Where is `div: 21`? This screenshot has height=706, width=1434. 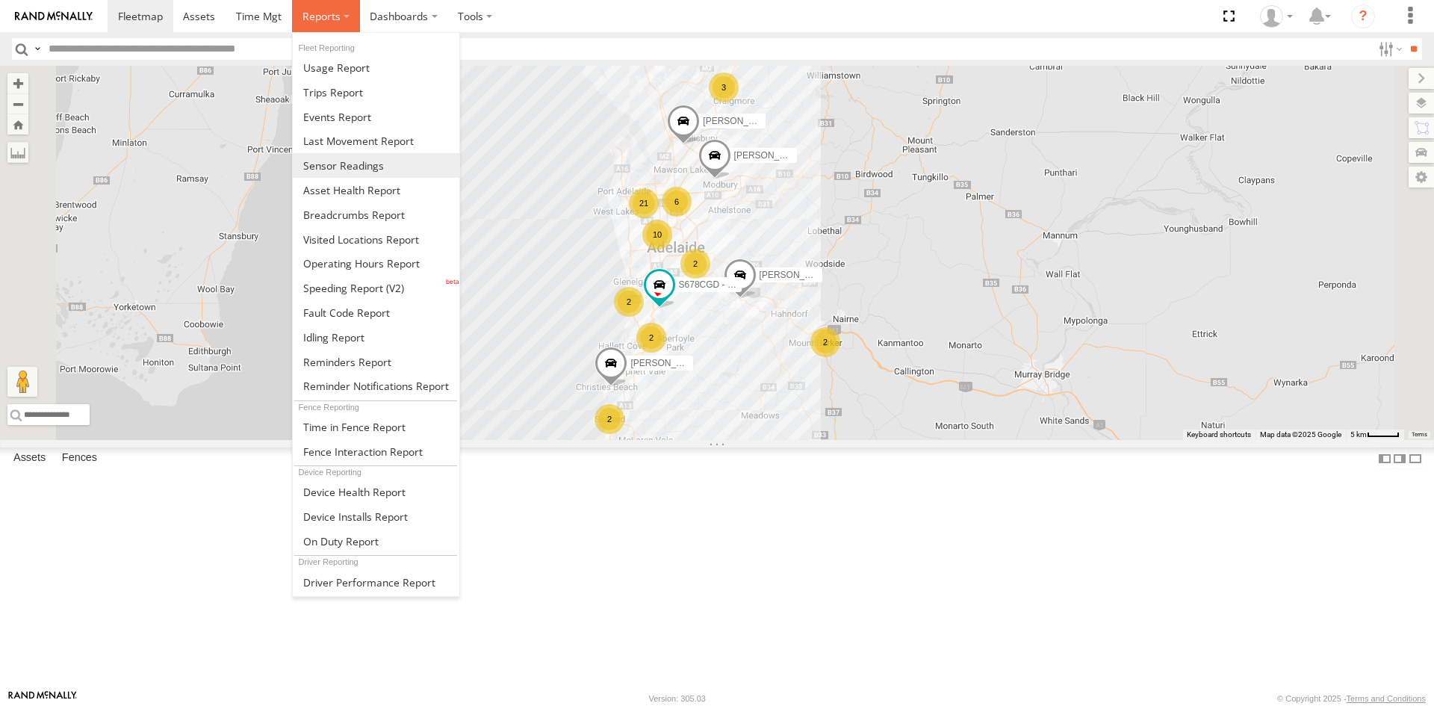 div: 21 is located at coordinates (644, 203).